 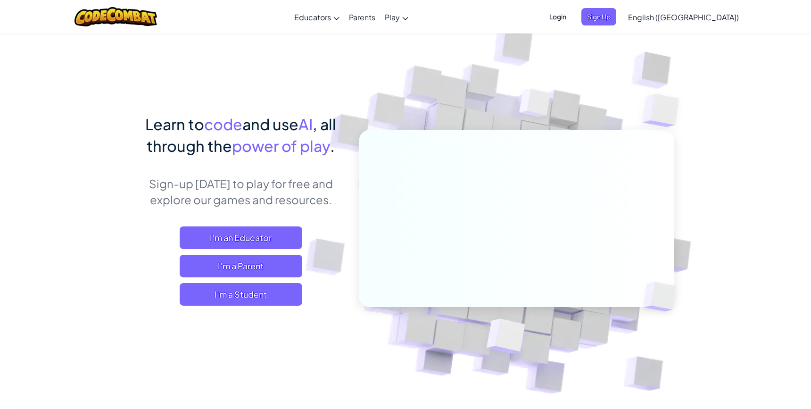 I want to click on span: code, so click(x=223, y=124).